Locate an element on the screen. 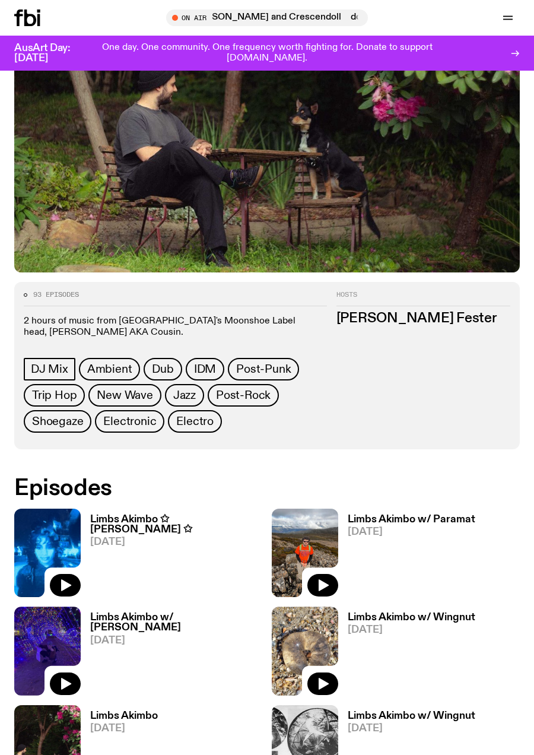 The height and width of the screenshot is (755, 534). span: Electro is located at coordinates (195, 421).